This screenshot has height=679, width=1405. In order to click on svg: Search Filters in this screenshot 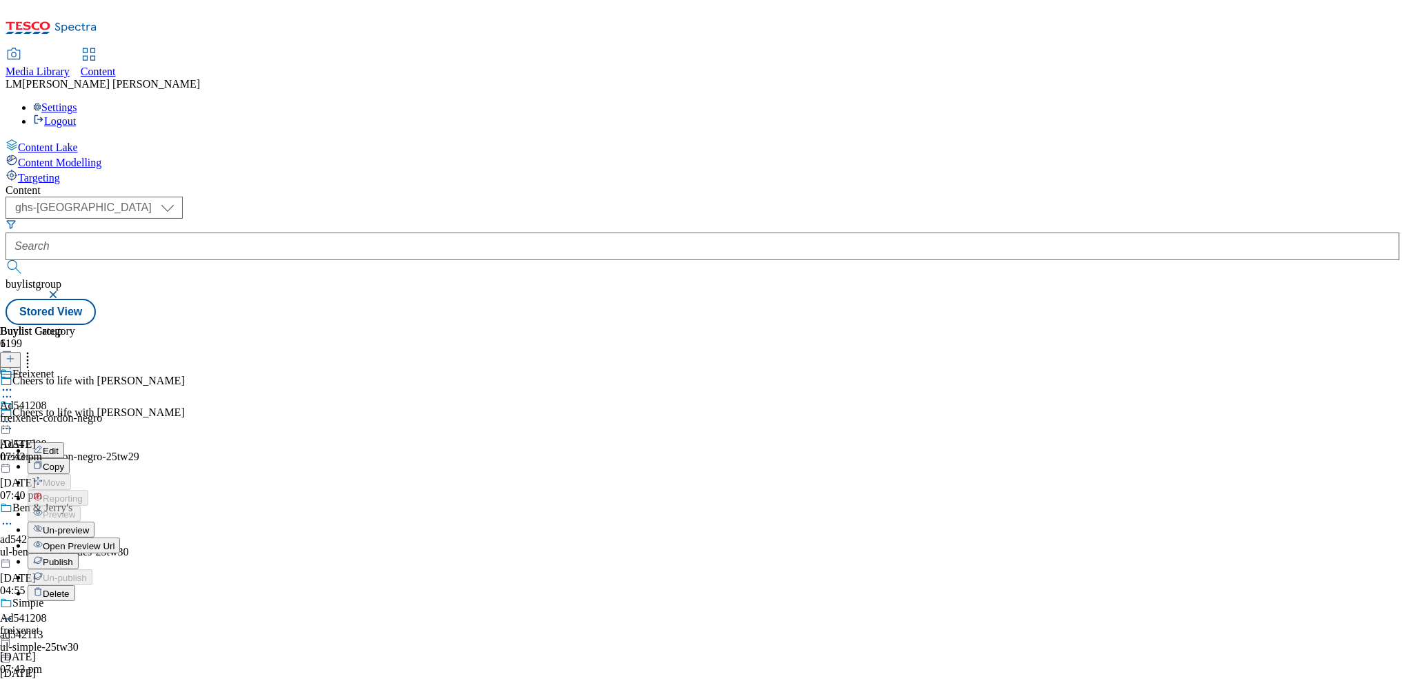, I will do `click(11, 224)`.